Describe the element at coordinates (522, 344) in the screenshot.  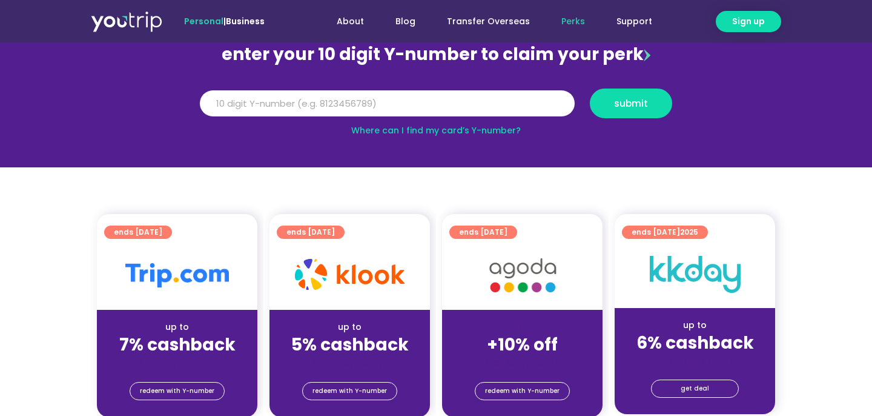
I see `strong: +10% off` at that location.